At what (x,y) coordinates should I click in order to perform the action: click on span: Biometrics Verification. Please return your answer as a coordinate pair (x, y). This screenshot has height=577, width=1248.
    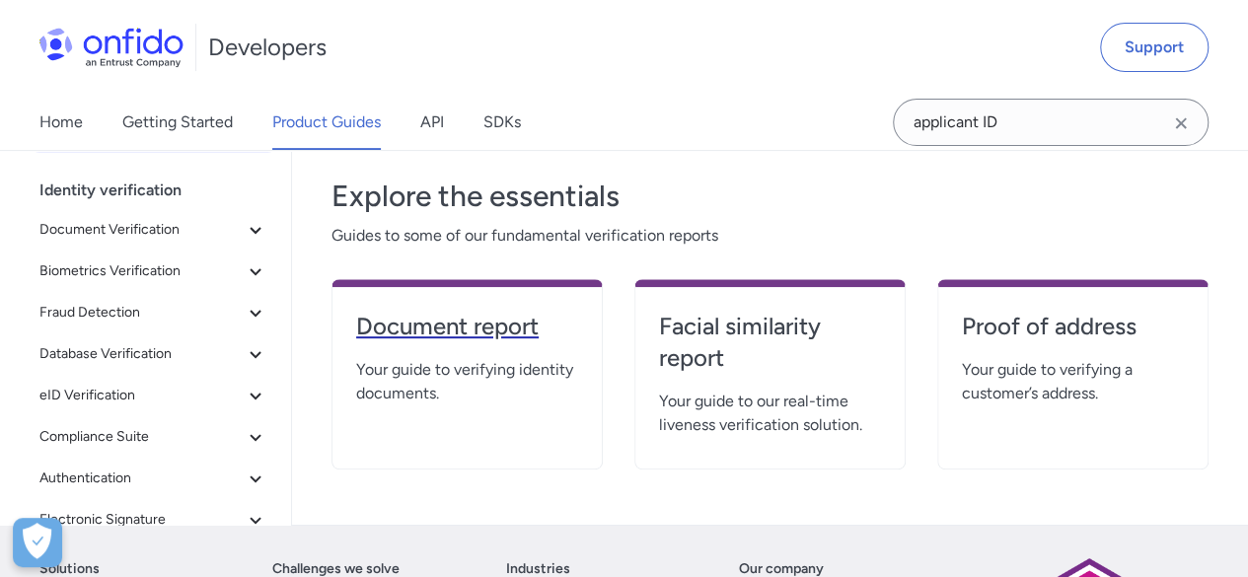
    Looking at the image, I should click on (141, 271).